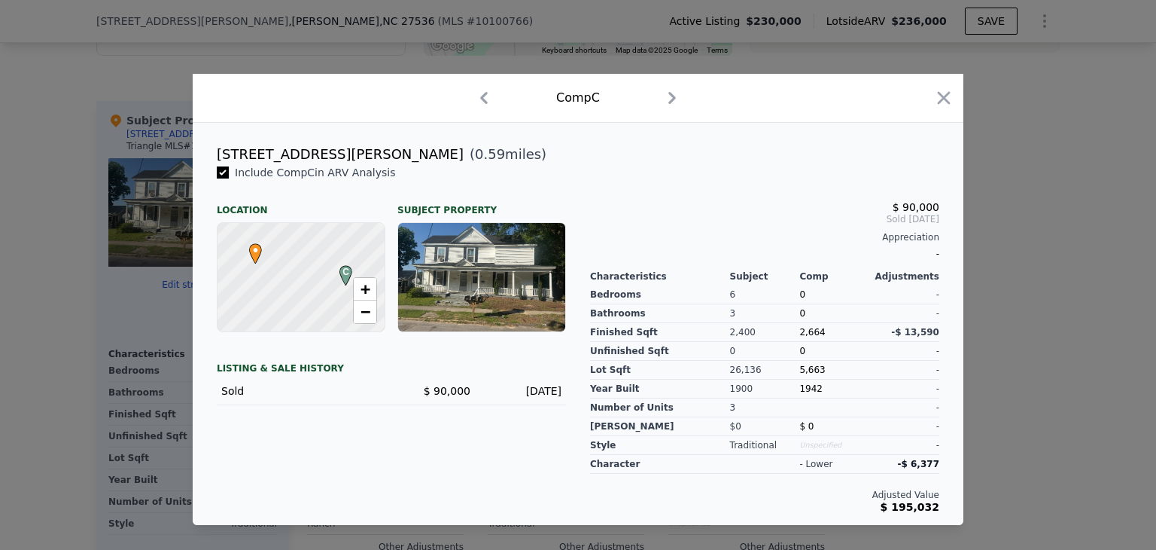  Describe the element at coordinates (765, 332) in the screenshot. I see `div: 2,400` at that location.